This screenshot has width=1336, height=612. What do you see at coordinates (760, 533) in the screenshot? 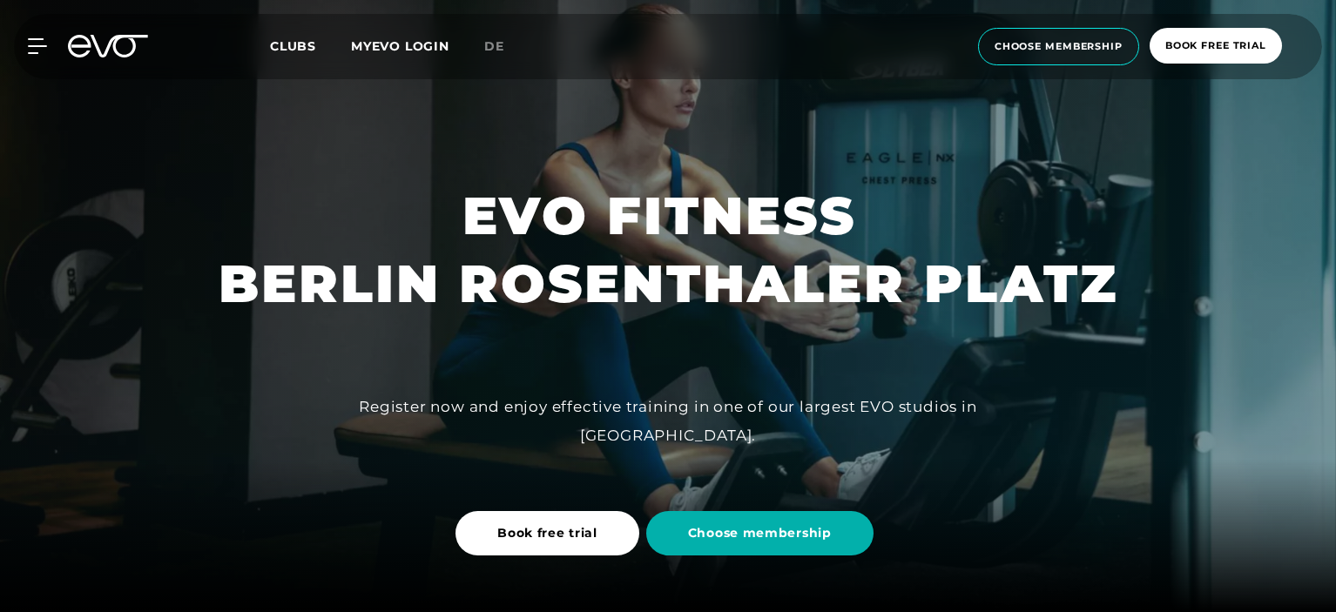
I see `span: Choose membership` at bounding box center [760, 533].